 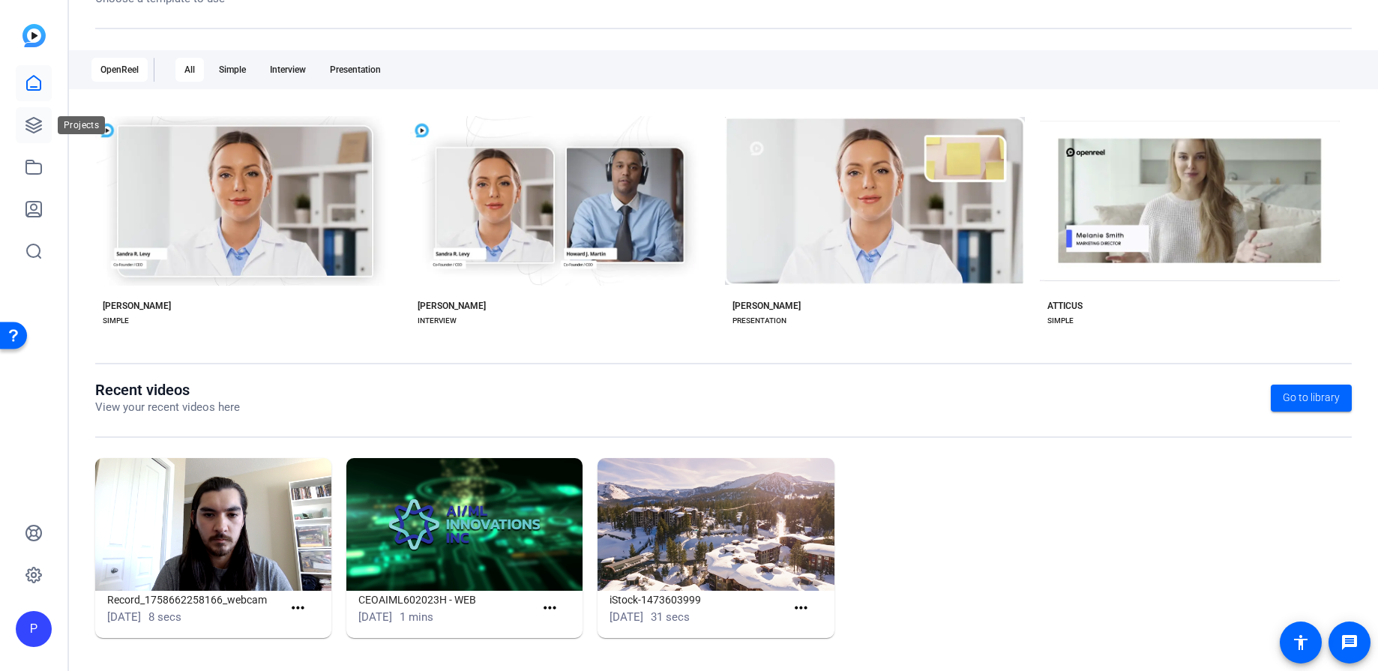 What do you see at coordinates (190, 70) in the screenshot?
I see `div: All` at bounding box center [190, 70].